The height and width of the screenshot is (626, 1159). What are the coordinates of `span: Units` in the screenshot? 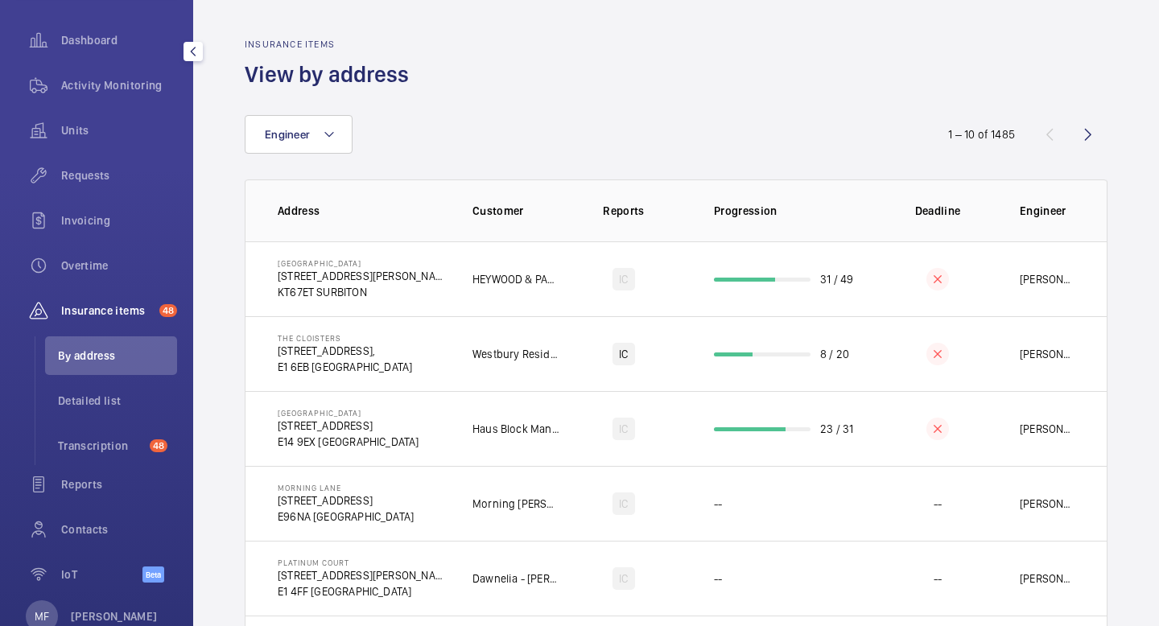 It's located at (119, 130).